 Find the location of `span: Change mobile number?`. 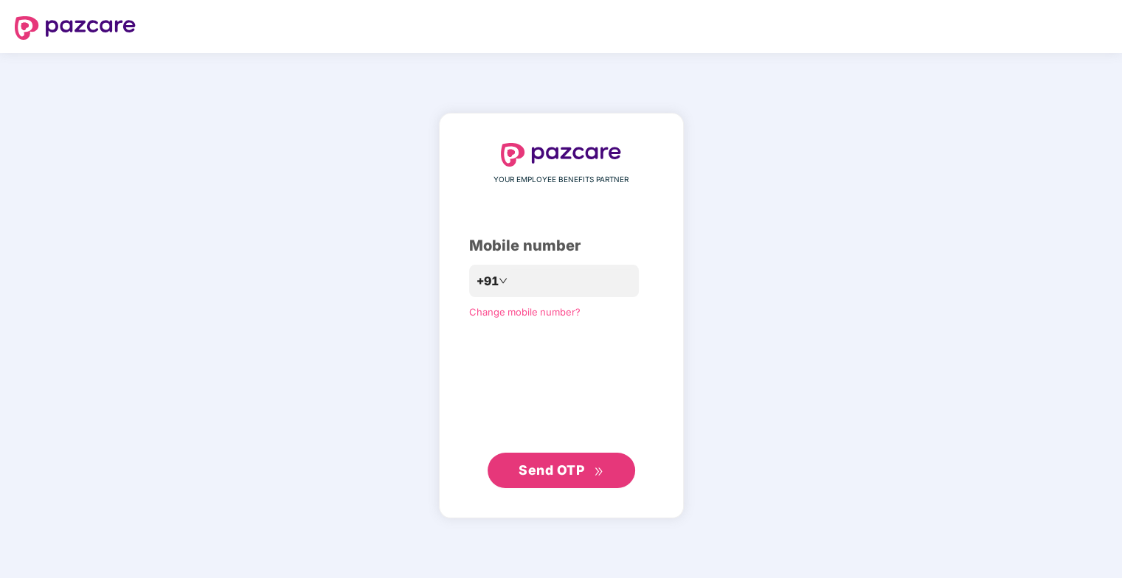

span: Change mobile number? is located at coordinates (524, 312).